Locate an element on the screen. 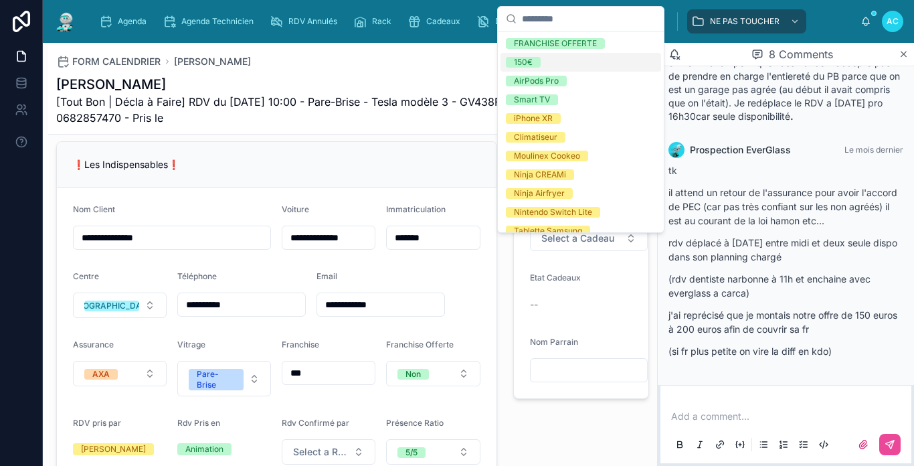 This screenshot has height=466, width=914. div: FRANCHISE OFFERTE is located at coordinates (555, 43).